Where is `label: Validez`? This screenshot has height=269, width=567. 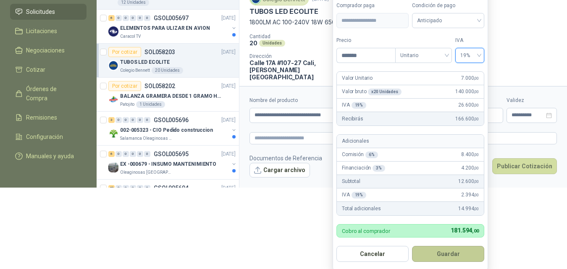
label: Validez is located at coordinates (532, 100).